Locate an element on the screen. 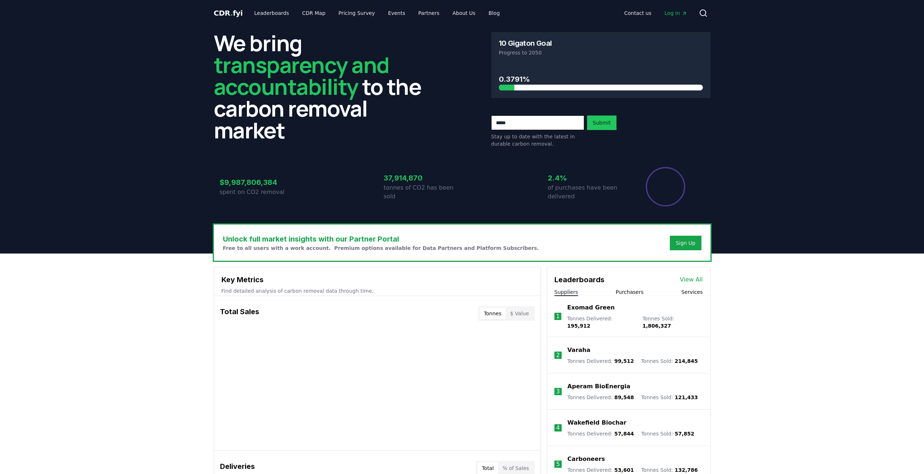  a: Contact us is located at coordinates (638, 13).